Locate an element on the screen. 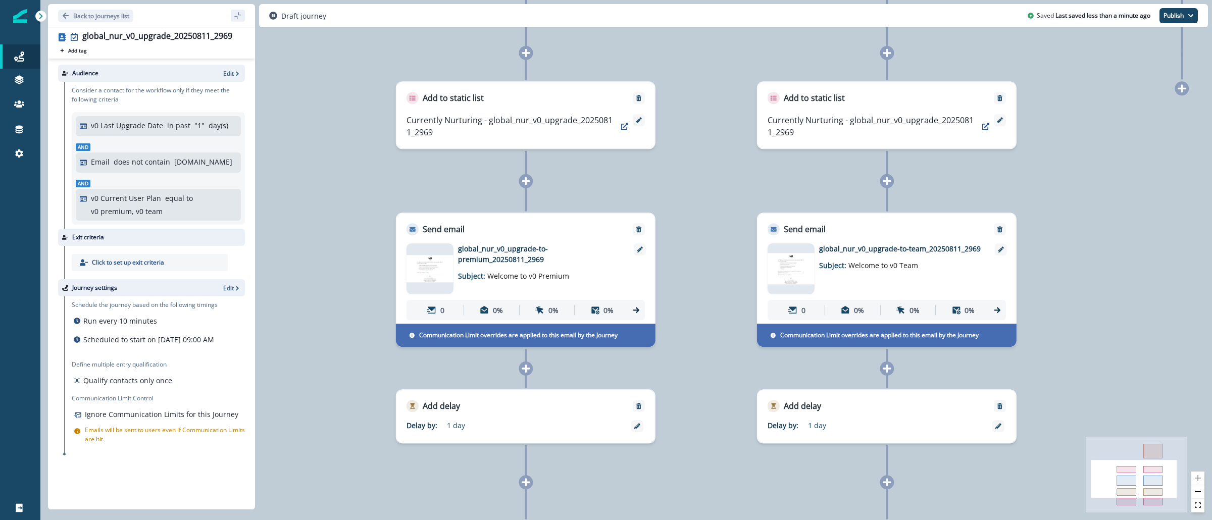 The image size is (1212, 520). p: global_nur_v0_upgrade-to-team_20250811_2969 is located at coordinates (900, 248).